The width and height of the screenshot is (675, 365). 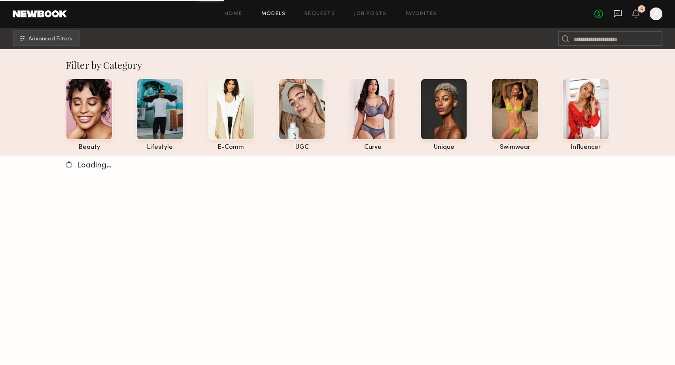 I want to click on div: beauty, so click(x=89, y=147).